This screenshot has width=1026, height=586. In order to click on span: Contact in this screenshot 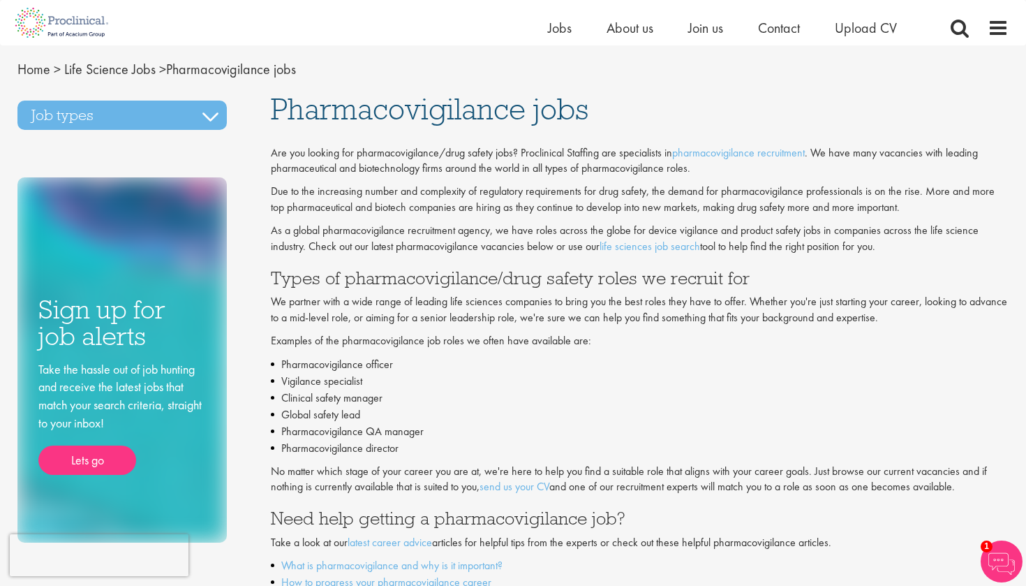, I will do `click(779, 28)`.